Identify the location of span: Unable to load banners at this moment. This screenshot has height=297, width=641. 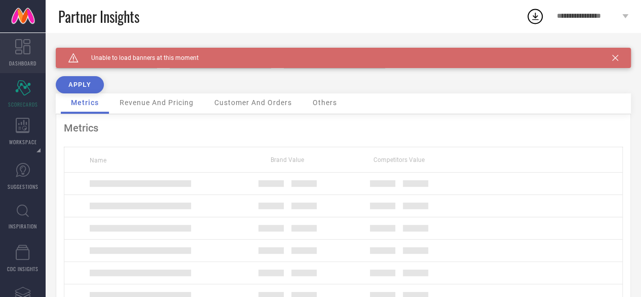
(138, 58).